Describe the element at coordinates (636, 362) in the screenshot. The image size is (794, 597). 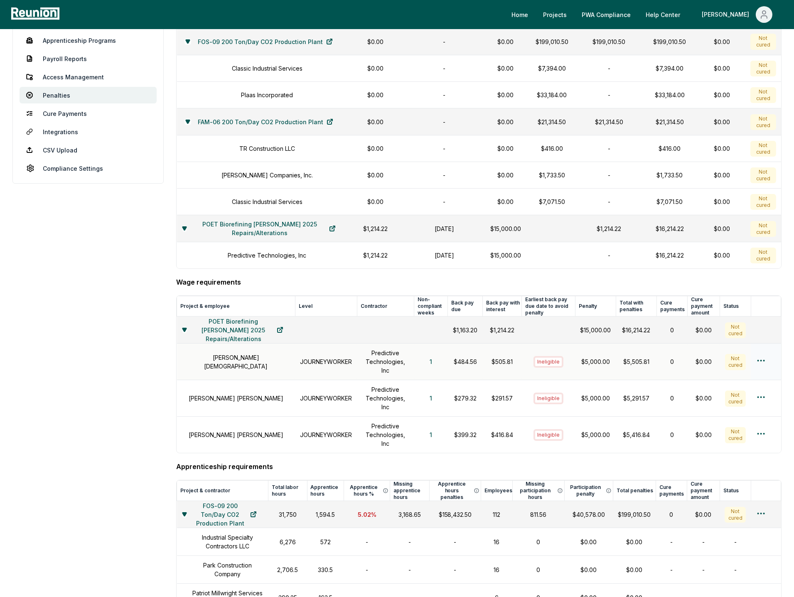
I see `p: $5,505.81` at that location.